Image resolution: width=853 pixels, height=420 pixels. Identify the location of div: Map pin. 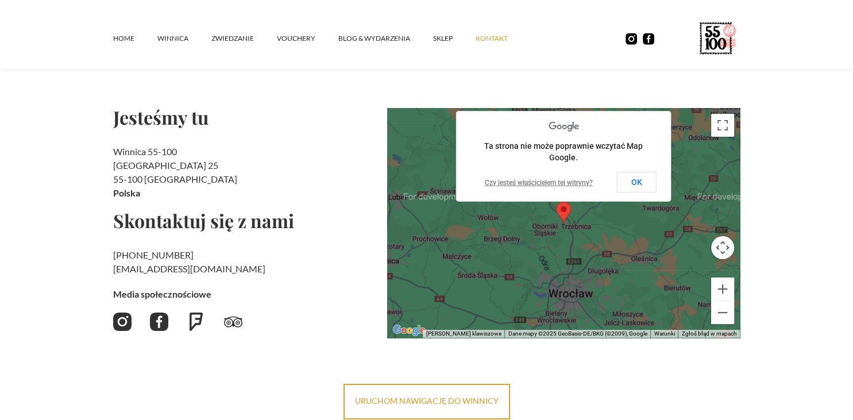
(564, 212).